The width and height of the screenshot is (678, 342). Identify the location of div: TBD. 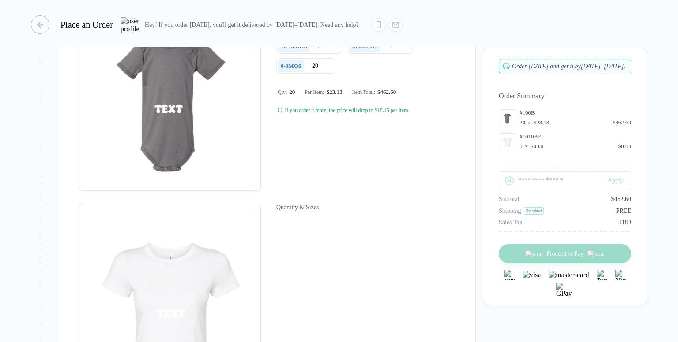
(625, 223).